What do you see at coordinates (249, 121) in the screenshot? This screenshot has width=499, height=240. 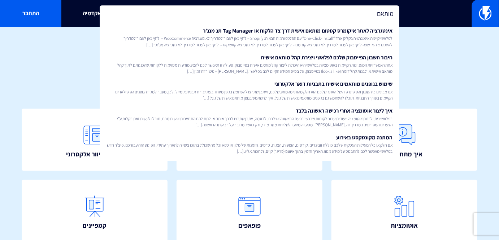 I see `span: בפלאשי ניתן לבנות אוטומציה ייעודית עבור לקוחות שרכשו בפעם הראשונה אצלכם. לדוגמה, ייתכן שתרצו לברך...` at bounding box center [249, 121].